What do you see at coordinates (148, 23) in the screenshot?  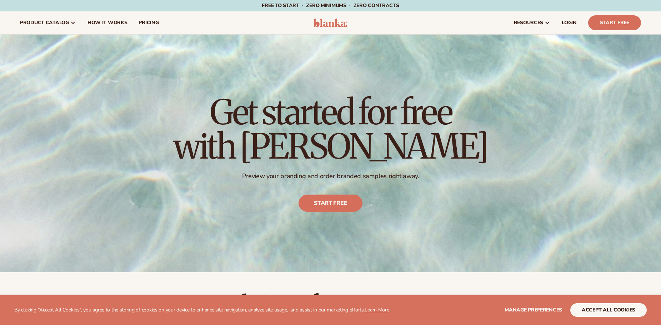 I see `span: pricing` at bounding box center [148, 23].